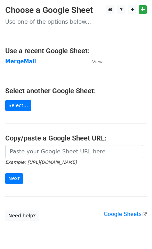  Describe the element at coordinates (18, 106) in the screenshot. I see `a: Select...` at that location.